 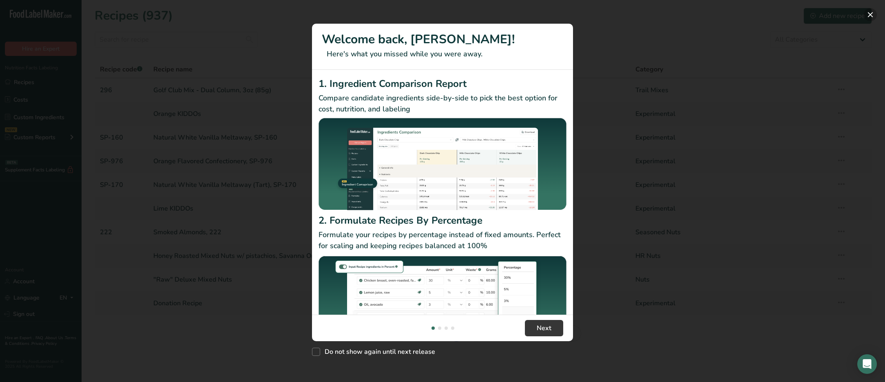 I want to click on h2: 2. Formulate Recipes By Percentage, so click(x=443, y=220).